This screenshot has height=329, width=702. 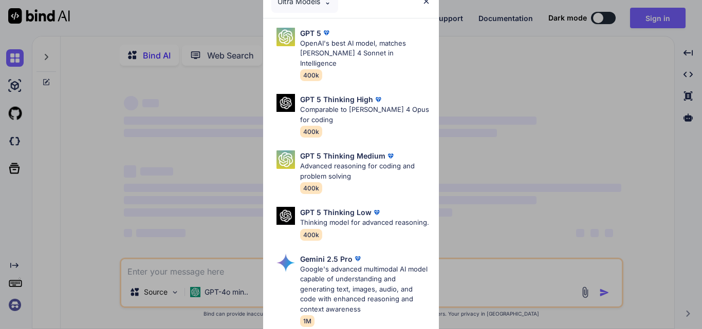 I want to click on p: Google's advanced multimodal AI model capable of understanding and generating text, images, audio..., so click(x=365, y=290).